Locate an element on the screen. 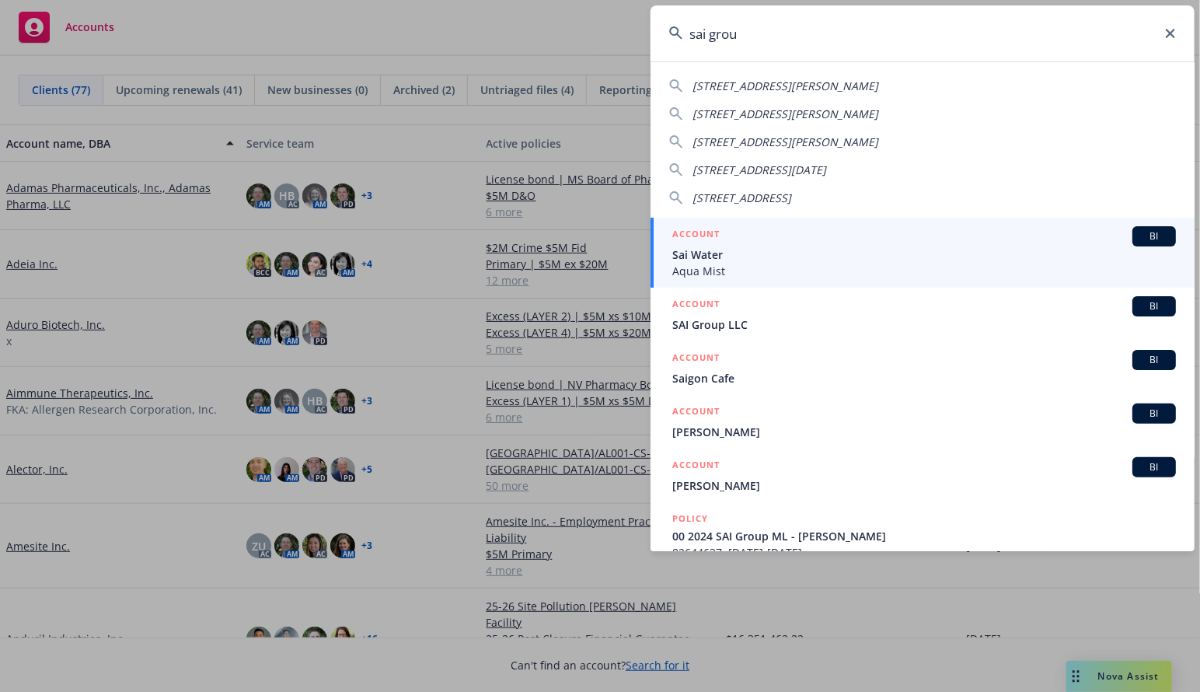  h5: POLICY is located at coordinates (690, 519).